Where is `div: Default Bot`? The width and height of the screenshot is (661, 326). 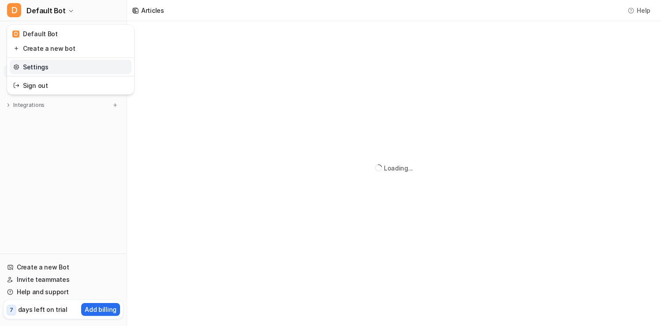 div: Default Bot is located at coordinates (35, 34).